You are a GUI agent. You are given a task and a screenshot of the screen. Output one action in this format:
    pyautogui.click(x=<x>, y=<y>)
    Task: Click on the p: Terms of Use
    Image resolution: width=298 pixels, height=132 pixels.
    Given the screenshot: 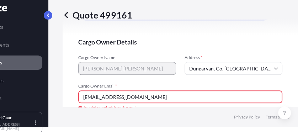 What is the action you would take?
    pyautogui.click(x=278, y=117)
    